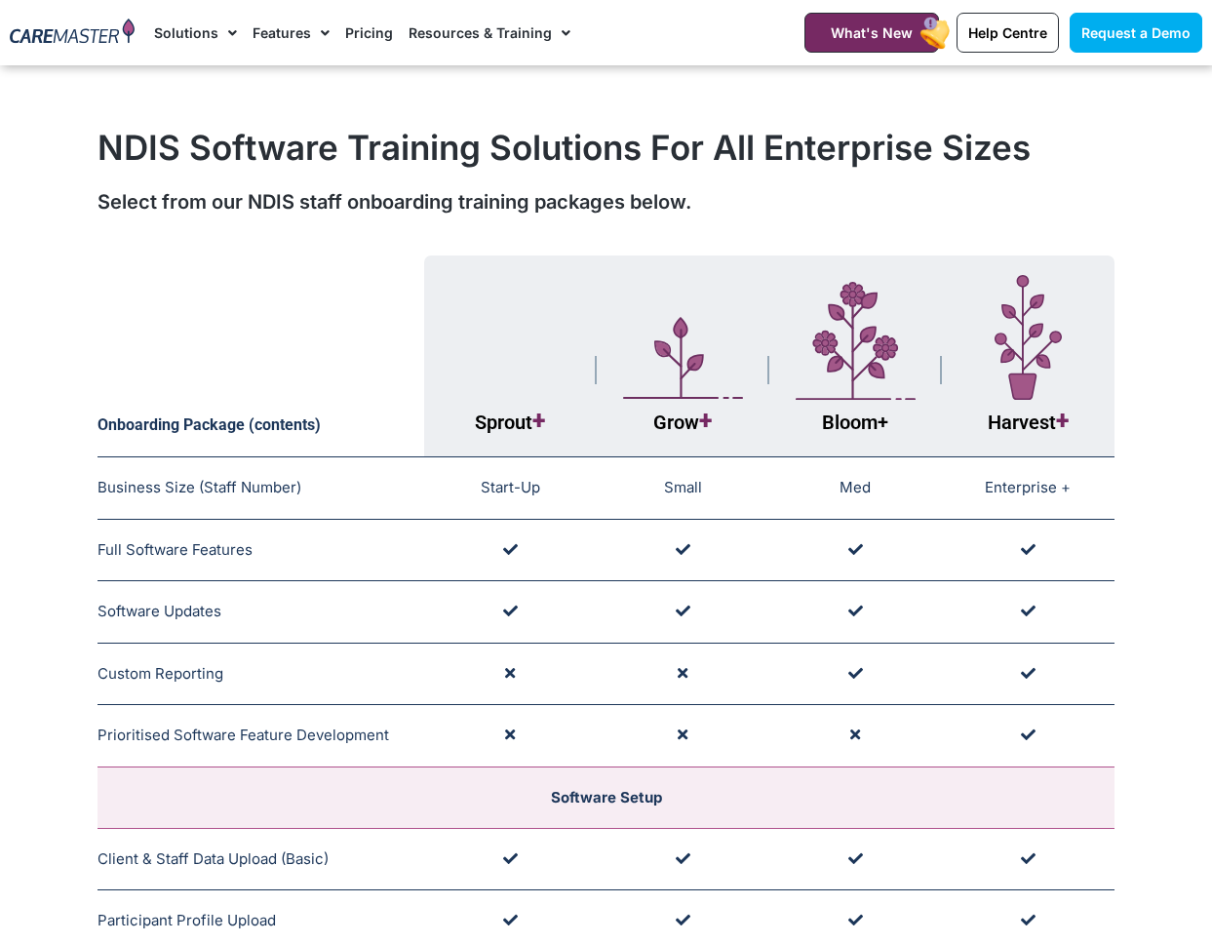 This screenshot has height=944, width=1212. I want to click on td: Custom Reporting, so click(260, 674).